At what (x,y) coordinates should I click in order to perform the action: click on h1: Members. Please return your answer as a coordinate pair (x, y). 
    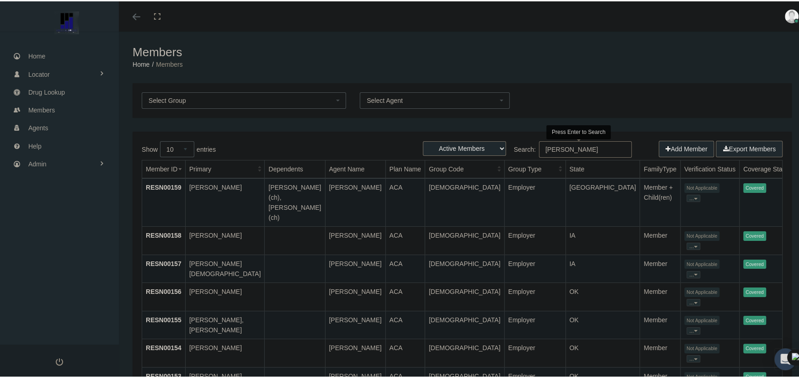
    Looking at the image, I should click on (462, 51).